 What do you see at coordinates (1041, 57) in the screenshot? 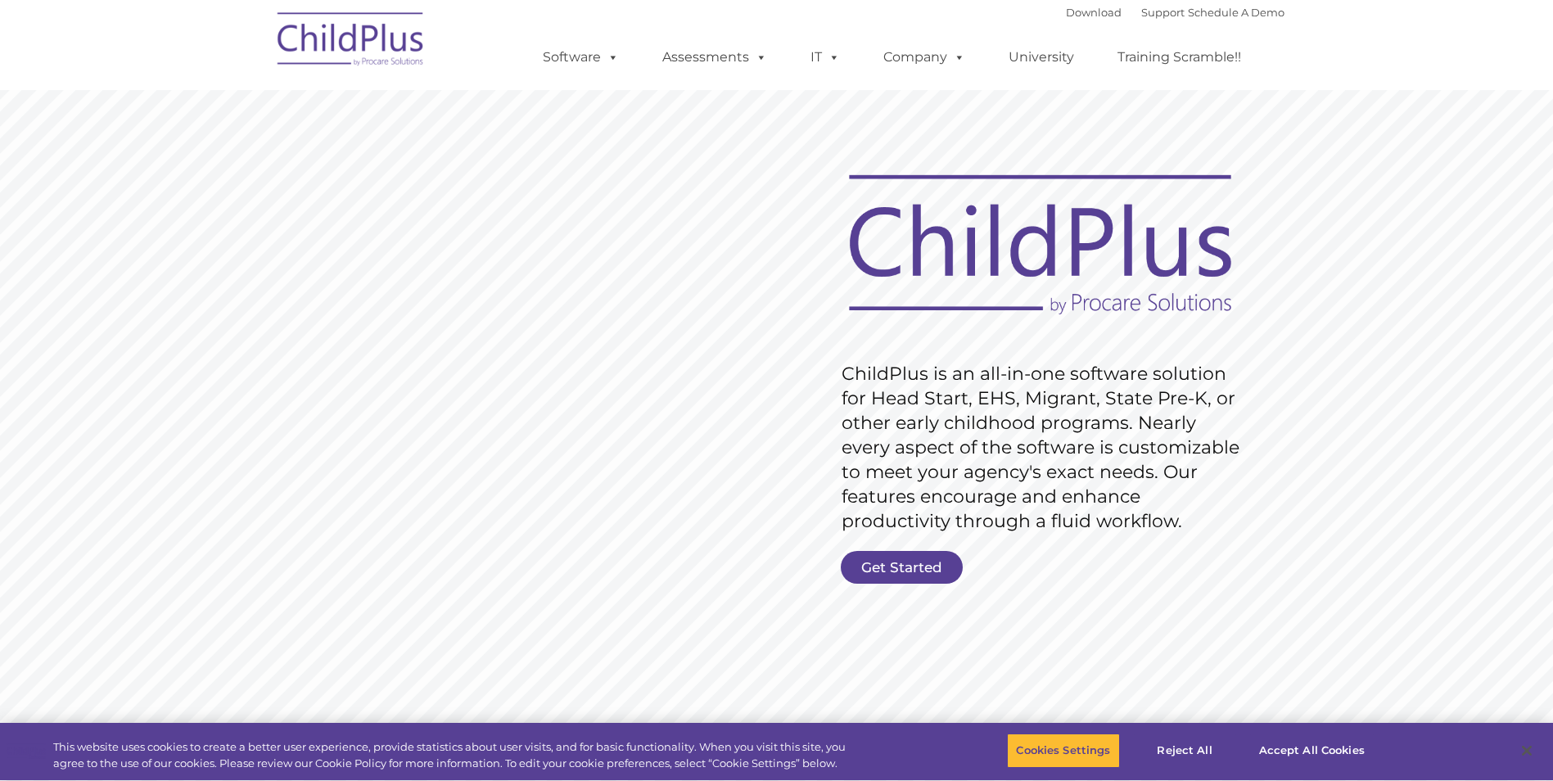
I see `a: University` at bounding box center [1041, 57].